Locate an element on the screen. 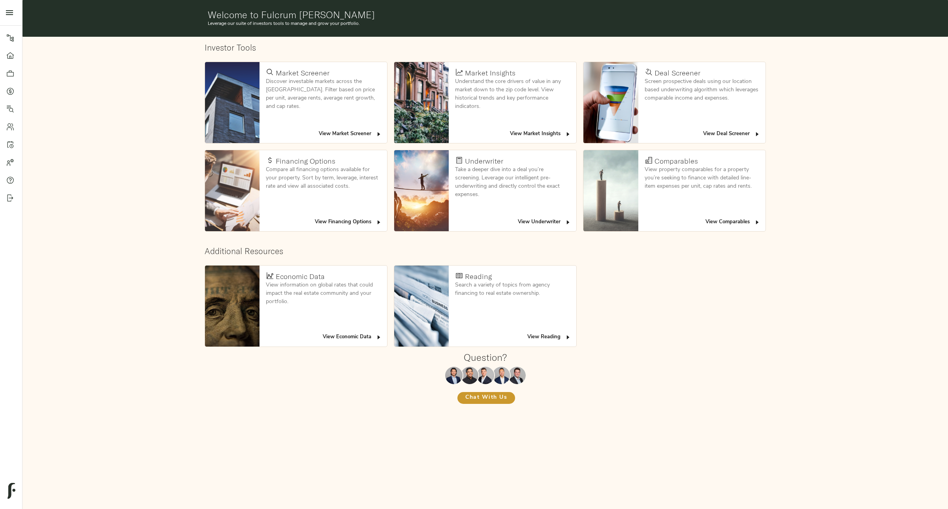 This screenshot has width=948, height=509. img: Zach Frizzera is located at coordinates (485, 375).